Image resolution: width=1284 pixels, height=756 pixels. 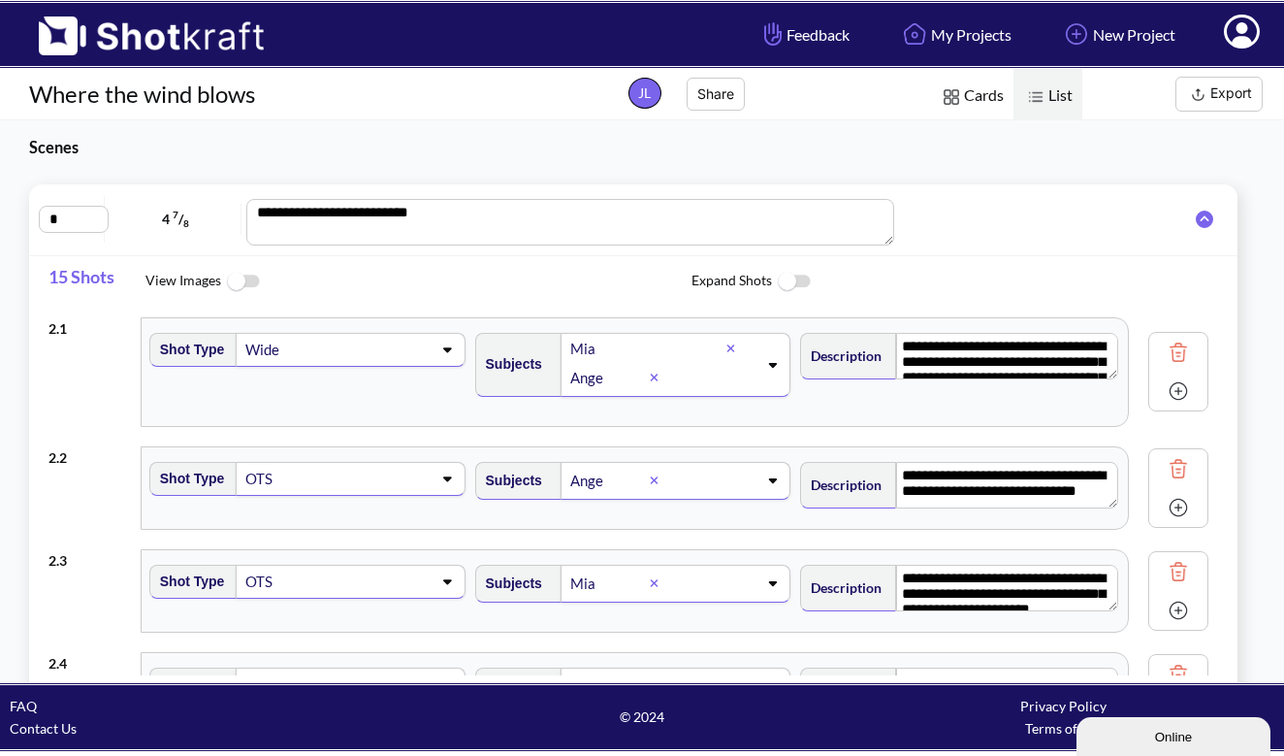 I want to click on span: 4 /, so click(x=176, y=219).